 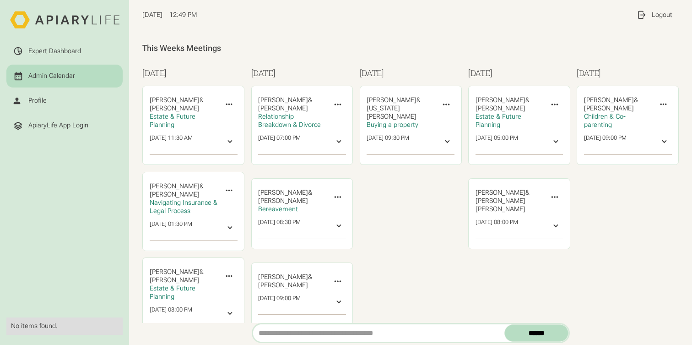 I want to click on div: Profile, so click(x=38, y=101).